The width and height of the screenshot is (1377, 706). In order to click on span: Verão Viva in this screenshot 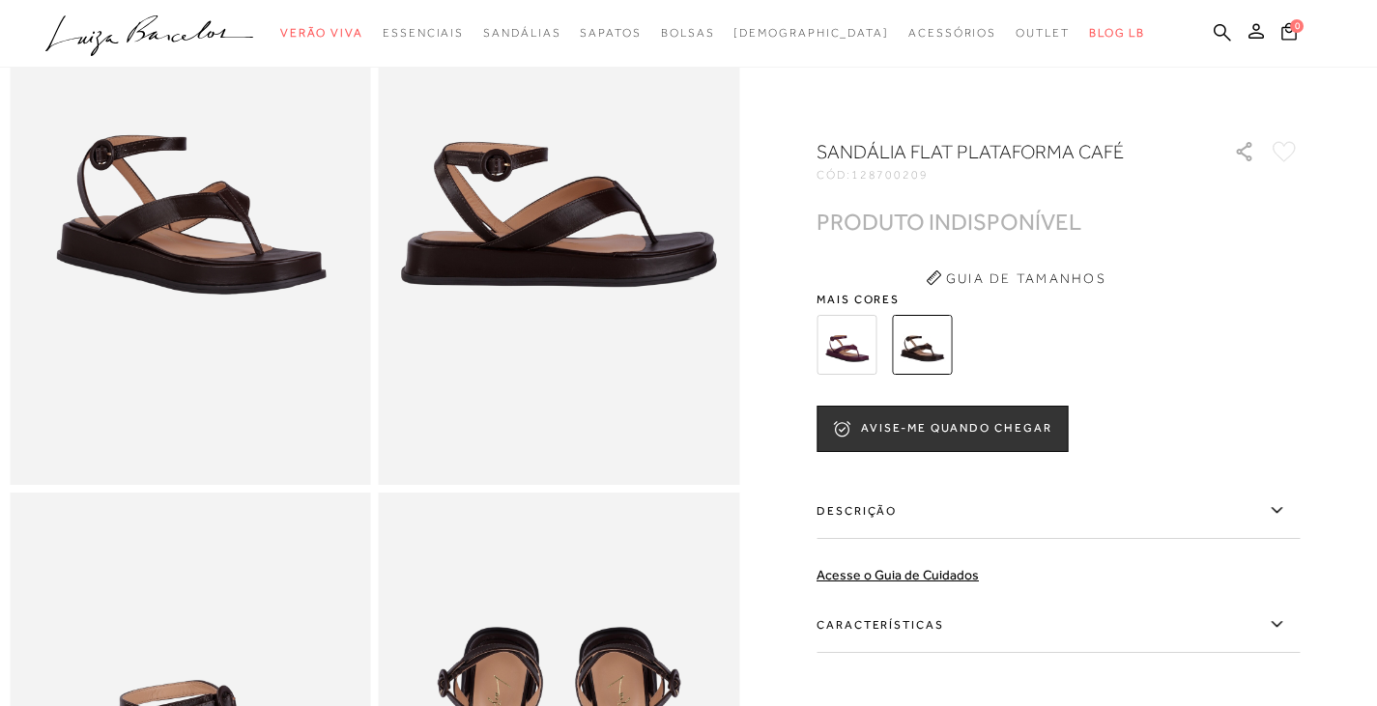, I will do `click(322, 33)`.